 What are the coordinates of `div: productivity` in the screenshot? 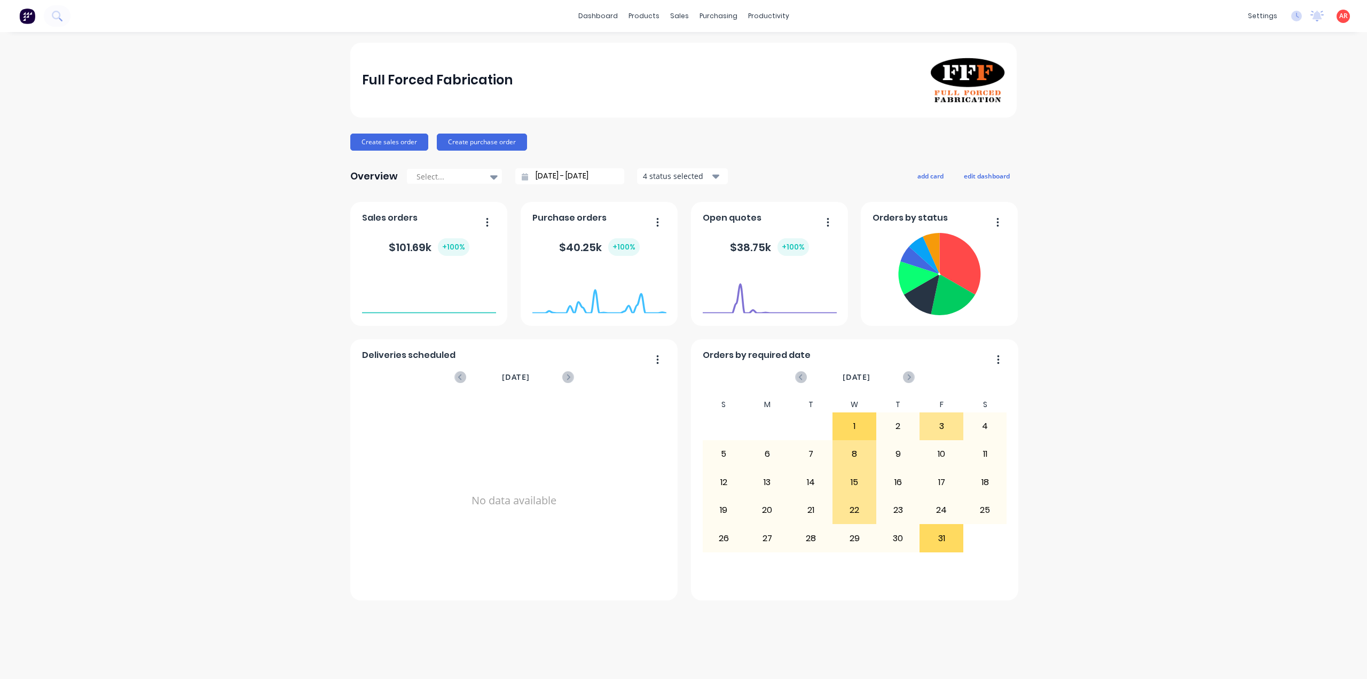 It's located at (768, 16).